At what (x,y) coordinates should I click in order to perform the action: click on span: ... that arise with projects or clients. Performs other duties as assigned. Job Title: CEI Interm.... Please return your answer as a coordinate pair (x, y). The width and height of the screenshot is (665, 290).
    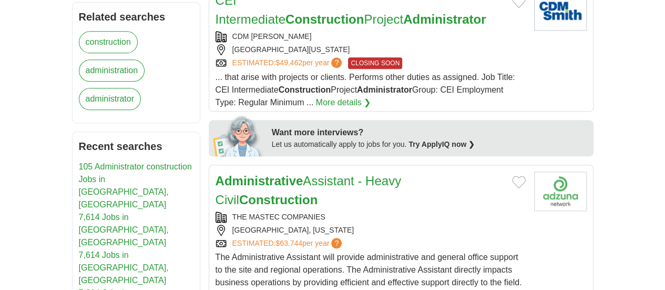
    Looking at the image, I should click on (366, 89).